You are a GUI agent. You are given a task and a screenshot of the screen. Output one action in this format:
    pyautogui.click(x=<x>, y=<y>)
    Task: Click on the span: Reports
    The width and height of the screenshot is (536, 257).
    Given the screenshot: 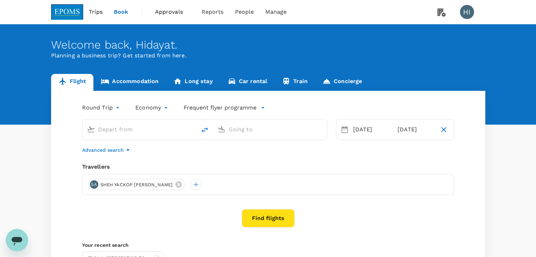 What is the action you would take?
    pyautogui.click(x=213, y=12)
    